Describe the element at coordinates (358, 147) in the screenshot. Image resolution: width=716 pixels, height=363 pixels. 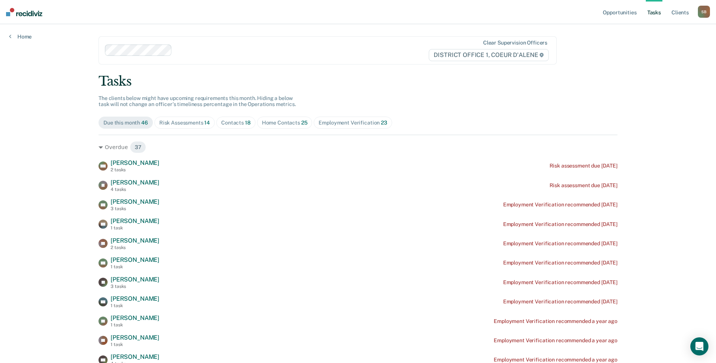
I see `div: Overdue 37` at that location.